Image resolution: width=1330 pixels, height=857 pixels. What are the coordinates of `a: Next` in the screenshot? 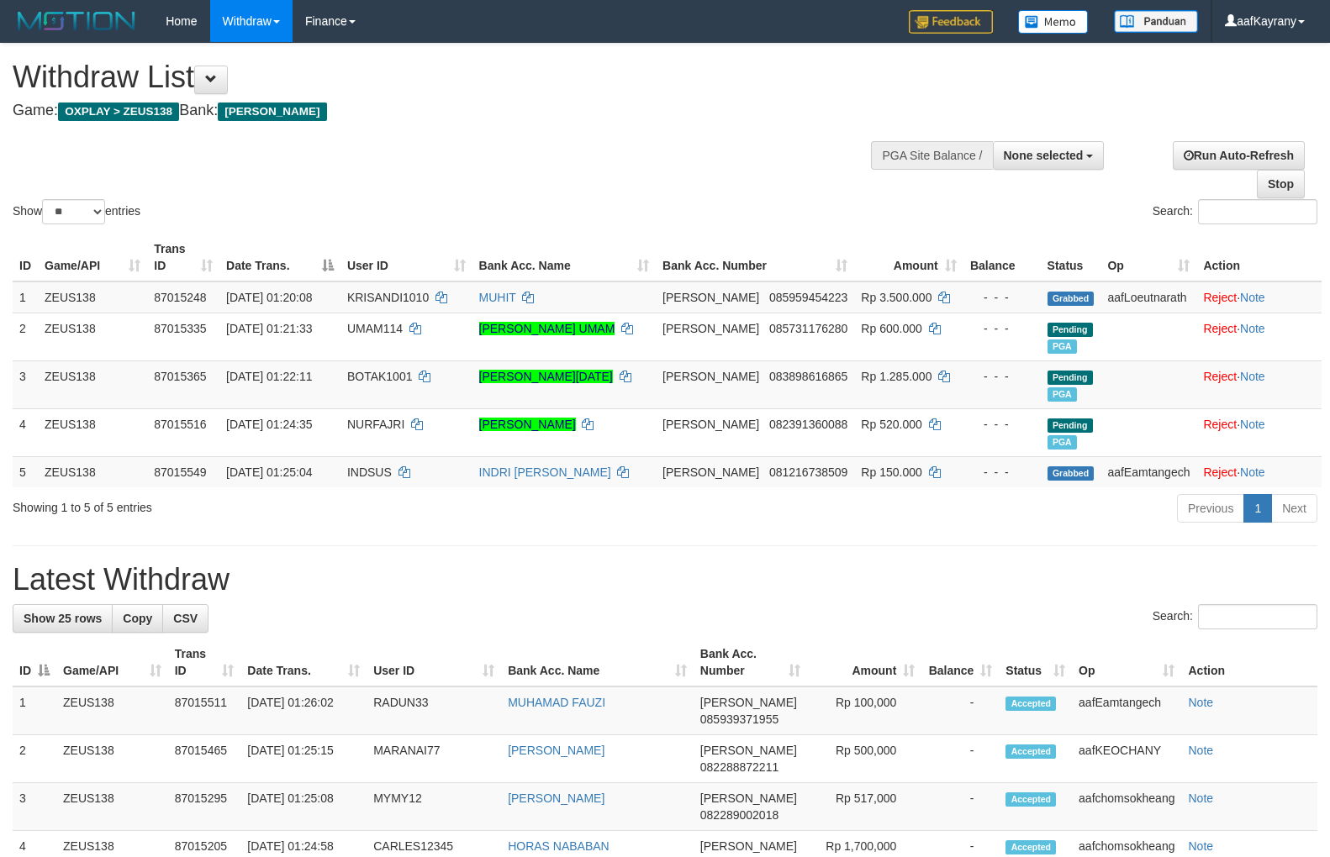 It's located at (1294, 509).